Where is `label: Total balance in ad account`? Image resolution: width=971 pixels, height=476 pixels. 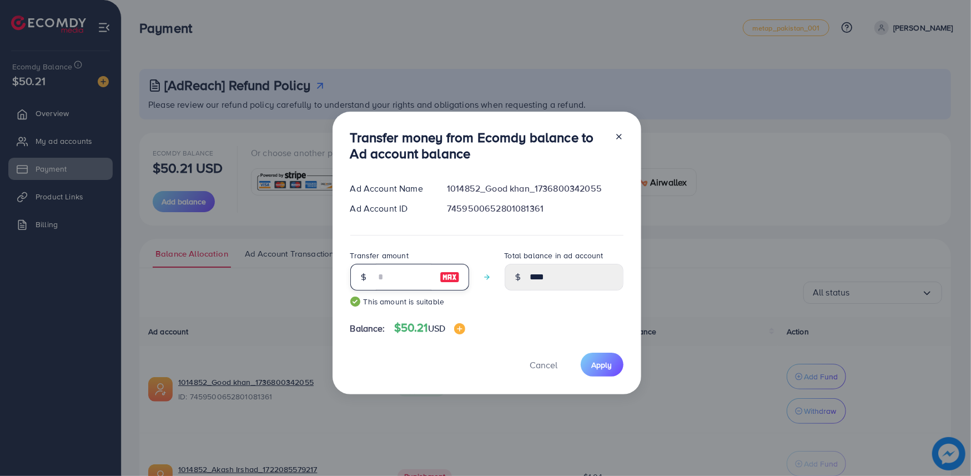 label: Total balance in ad account is located at coordinates (554, 255).